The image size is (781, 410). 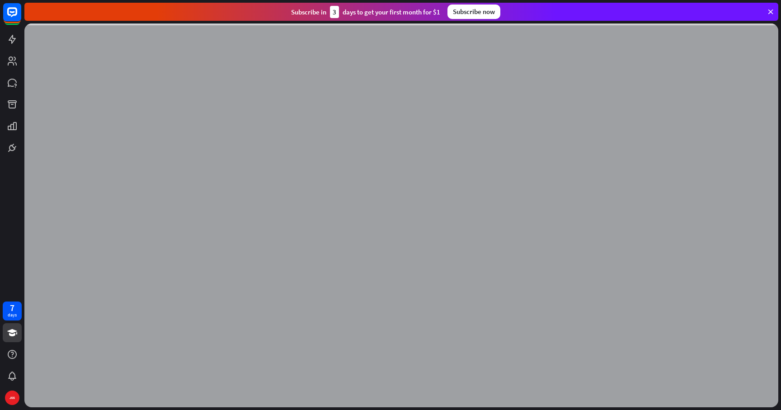 I want to click on div: 3, so click(x=335, y=12).